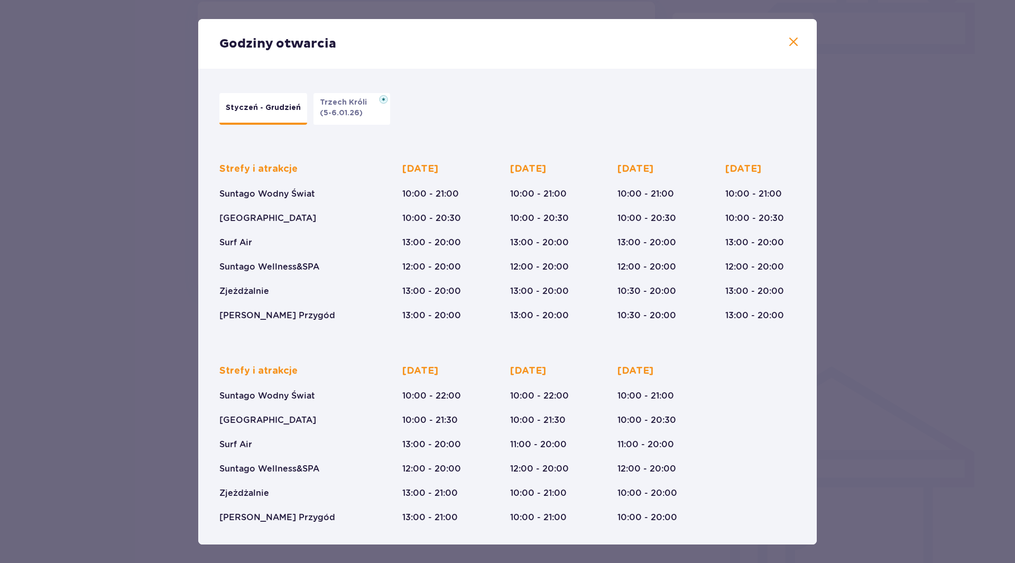  What do you see at coordinates (346, 103) in the screenshot?
I see `p: Trzech Króli` at bounding box center [346, 103].